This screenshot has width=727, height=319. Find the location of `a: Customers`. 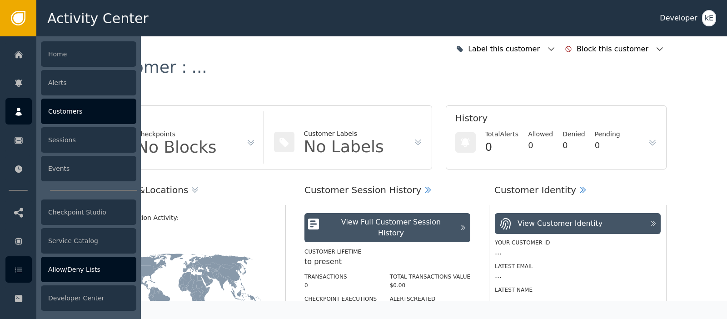

a: Customers is located at coordinates (71, 111).